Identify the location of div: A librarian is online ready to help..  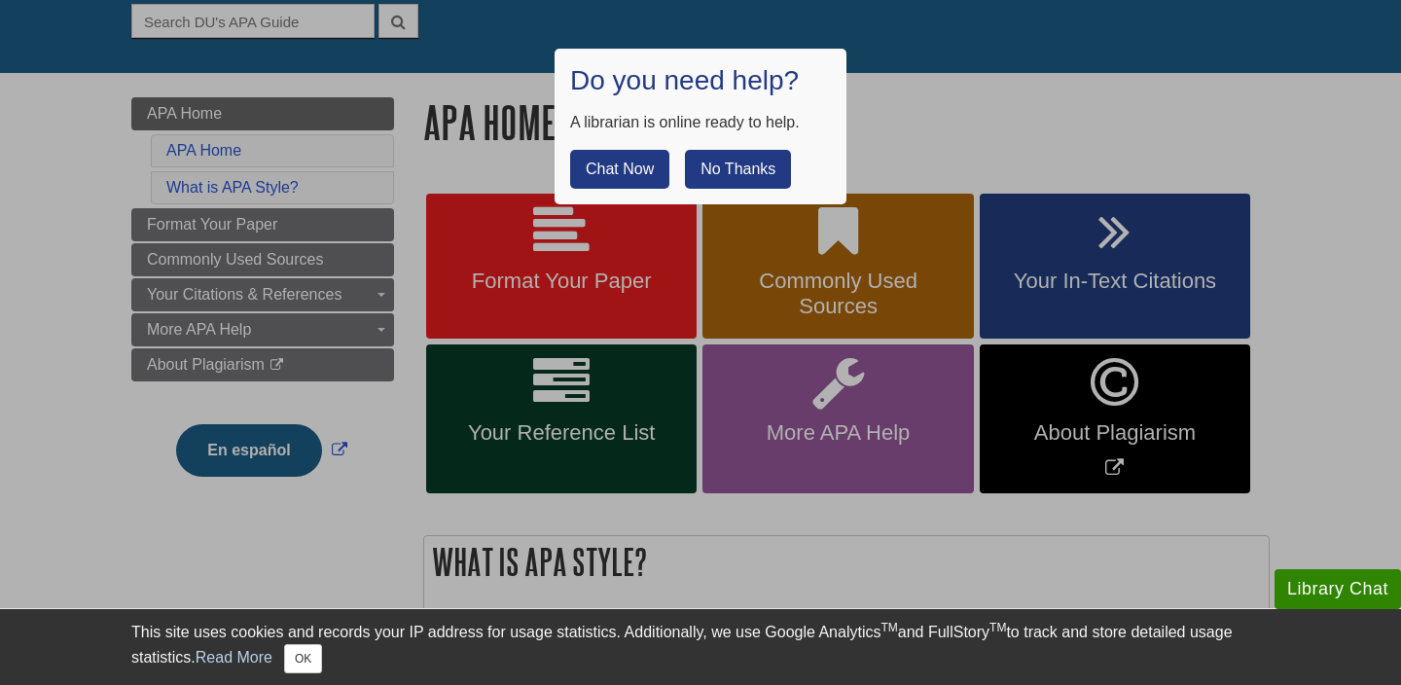
(701, 123).